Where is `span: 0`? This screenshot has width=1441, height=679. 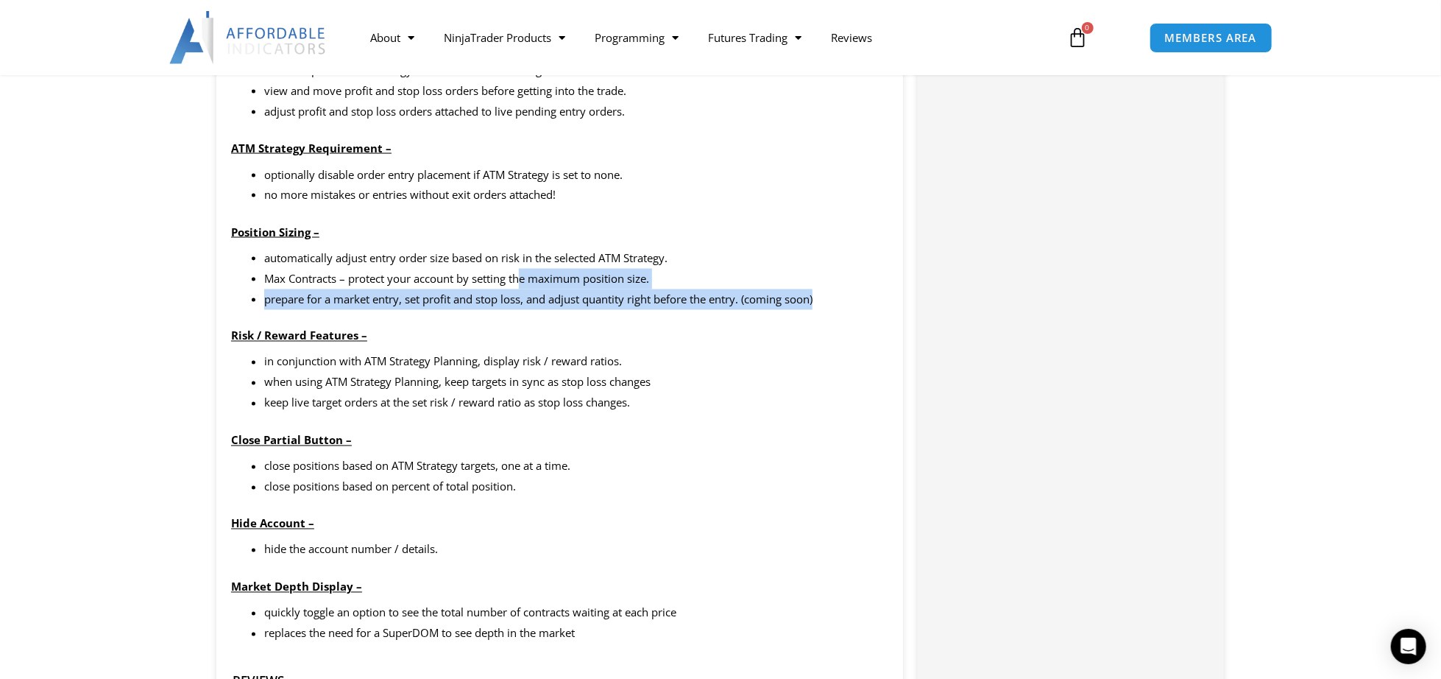
span: 0 is located at coordinates (1088, 28).